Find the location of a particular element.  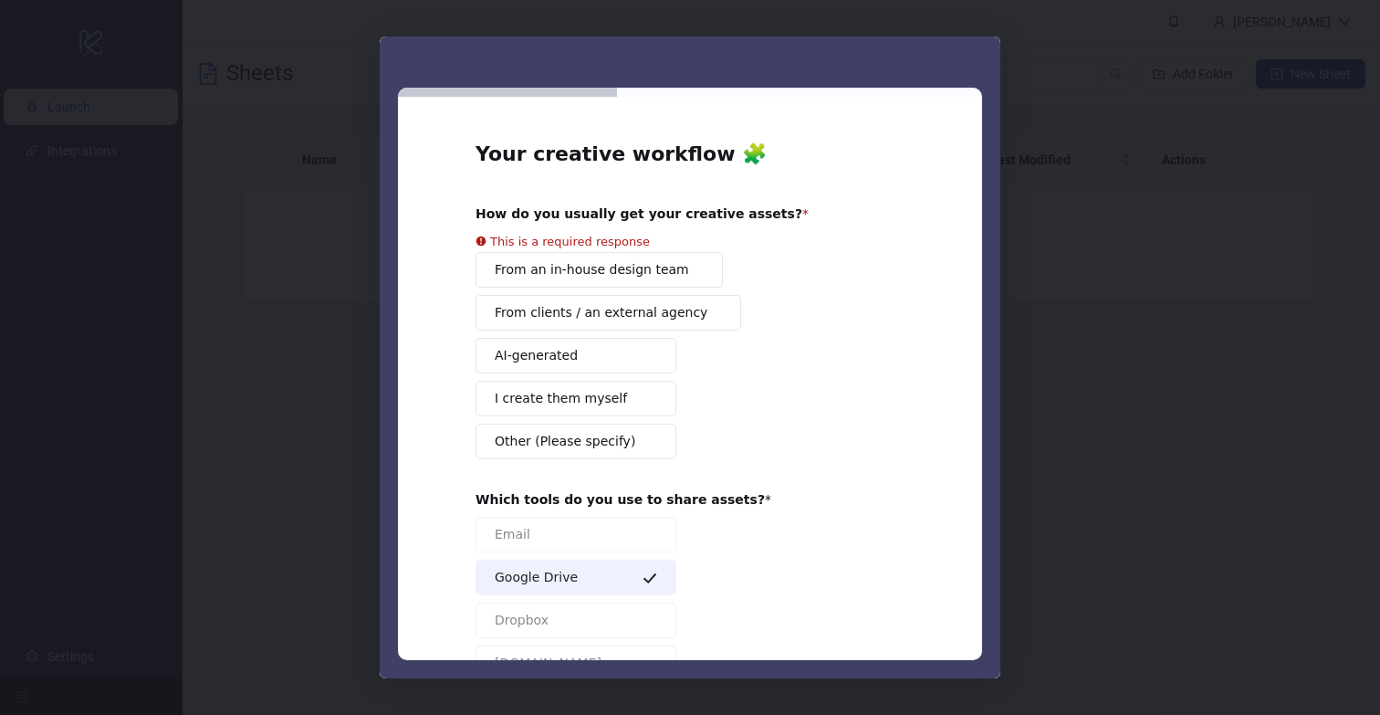

span: Email is located at coordinates (512, 534).